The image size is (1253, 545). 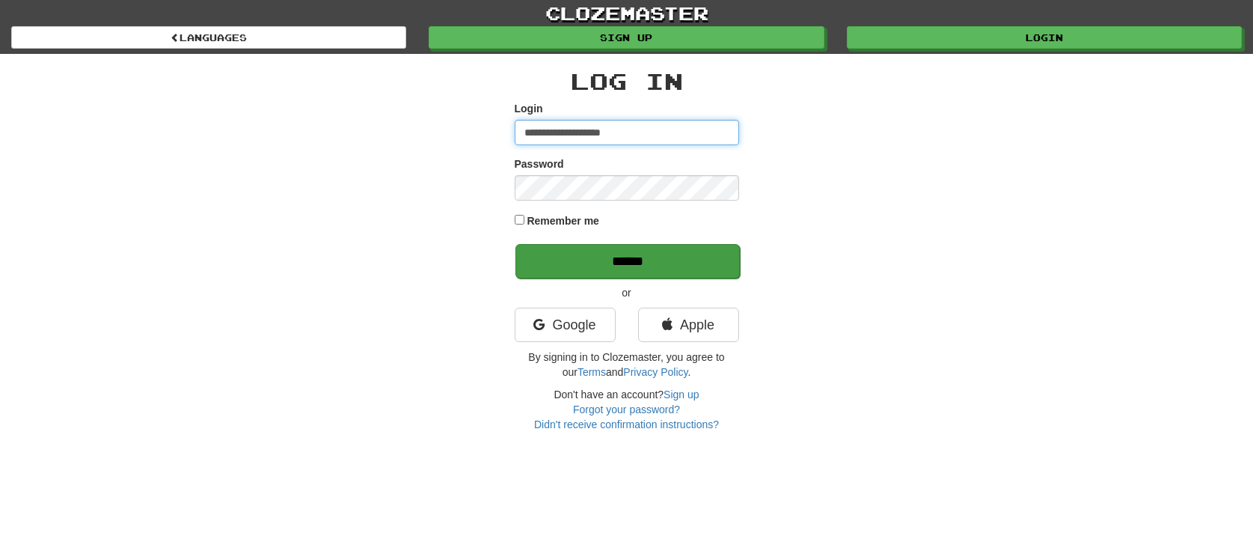 I want to click on a: Languages, so click(x=209, y=37).